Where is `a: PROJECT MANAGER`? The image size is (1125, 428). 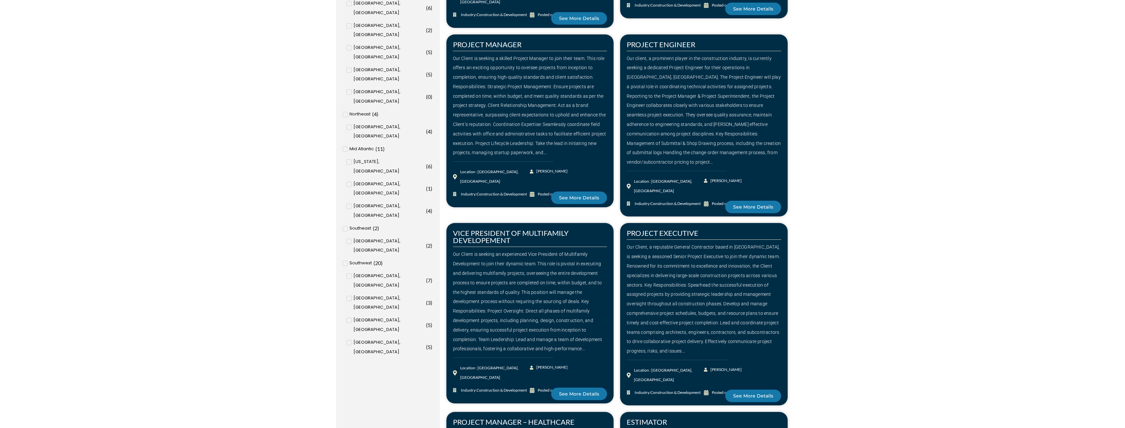 a: PROJECT MANAGER is located at coordinates (487, 44).